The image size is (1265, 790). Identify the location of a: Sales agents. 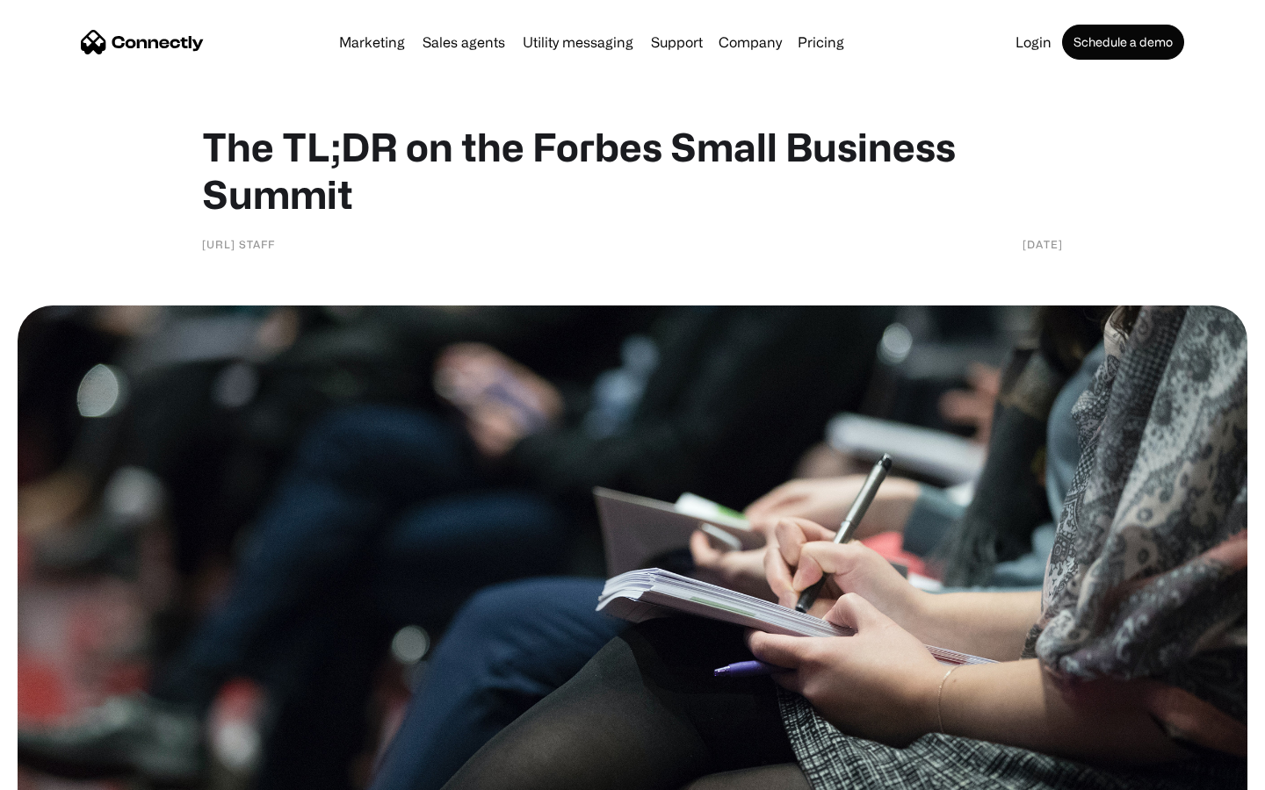
(464, 42).